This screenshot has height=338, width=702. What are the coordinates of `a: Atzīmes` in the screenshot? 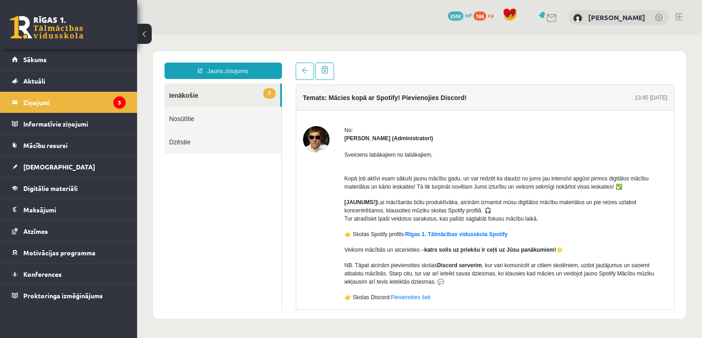 It's located at (69, 231).